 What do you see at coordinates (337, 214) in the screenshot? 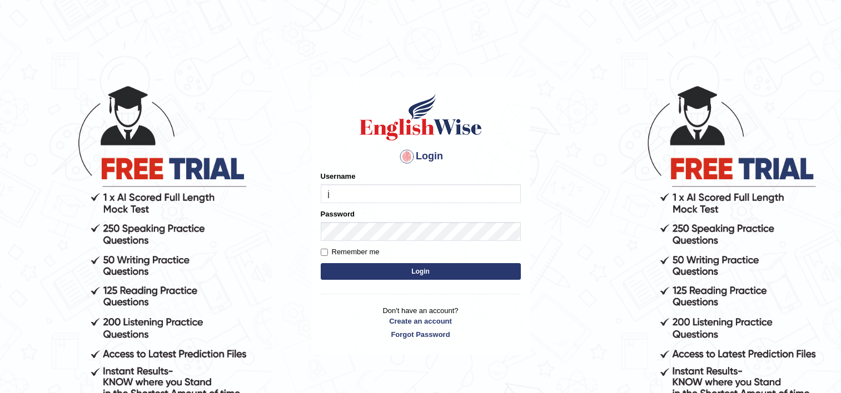
I see `label: Password` at bounding box center [337, 214].